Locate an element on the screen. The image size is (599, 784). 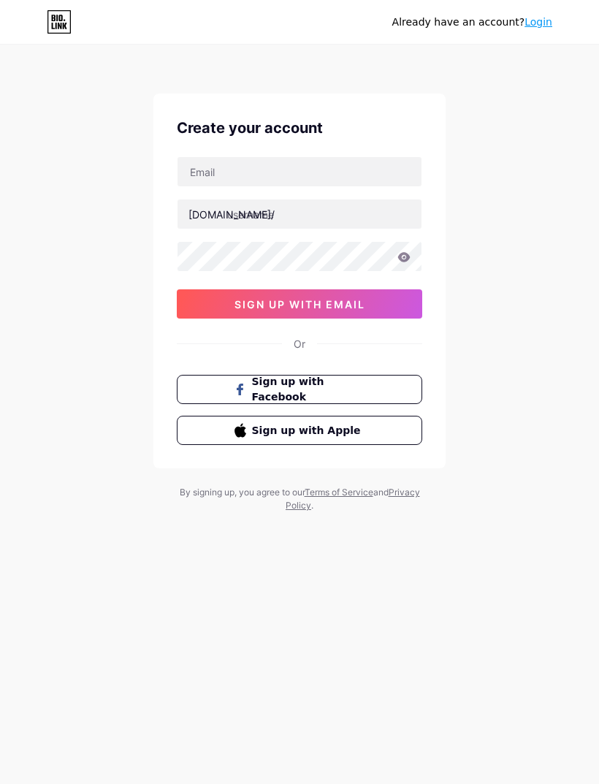
a: Sign up with Facebook is located at coordinates (299, 389).